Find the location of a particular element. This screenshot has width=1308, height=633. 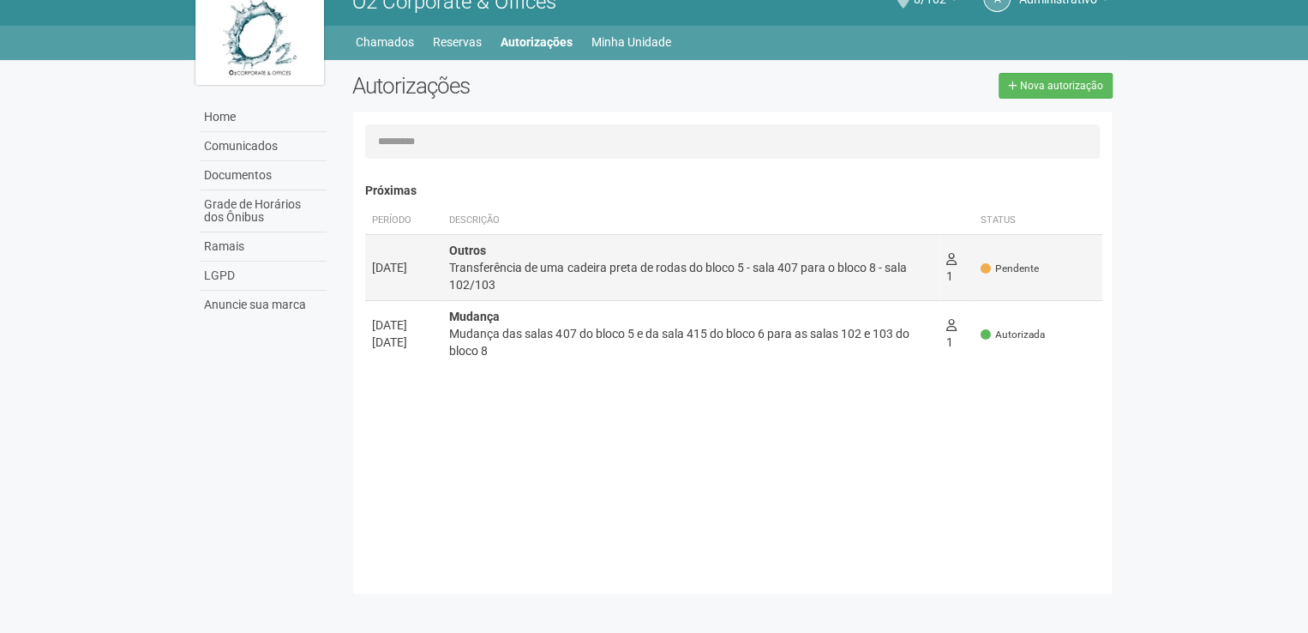

th: Descrição is located at coordinates (690, 220).